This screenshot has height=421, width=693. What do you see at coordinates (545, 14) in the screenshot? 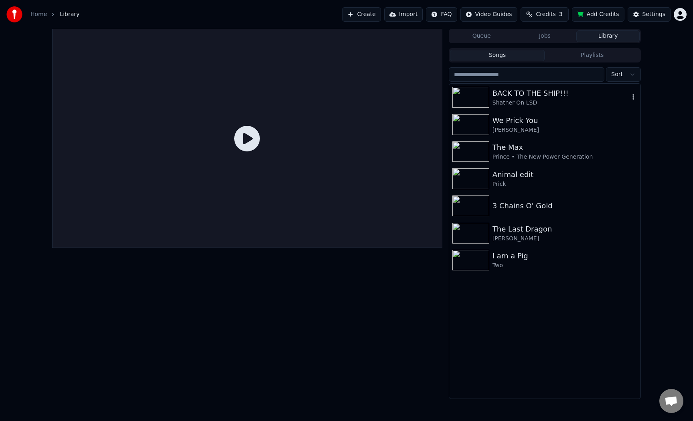
I see `span: Credits` at bounding box center [545, 14].